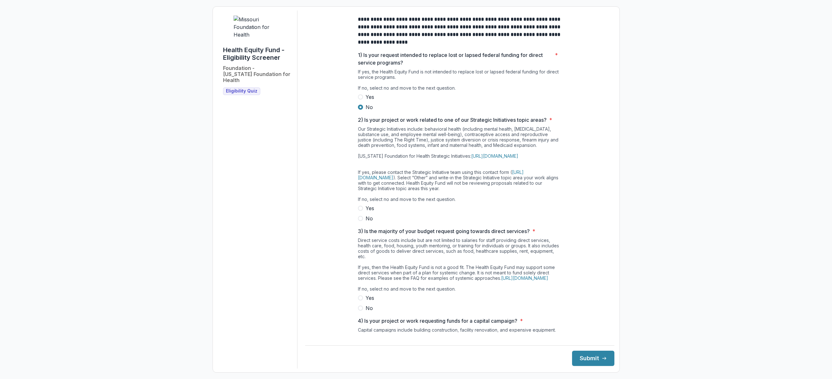  I want to click on button: Submit, so click(593, 359).